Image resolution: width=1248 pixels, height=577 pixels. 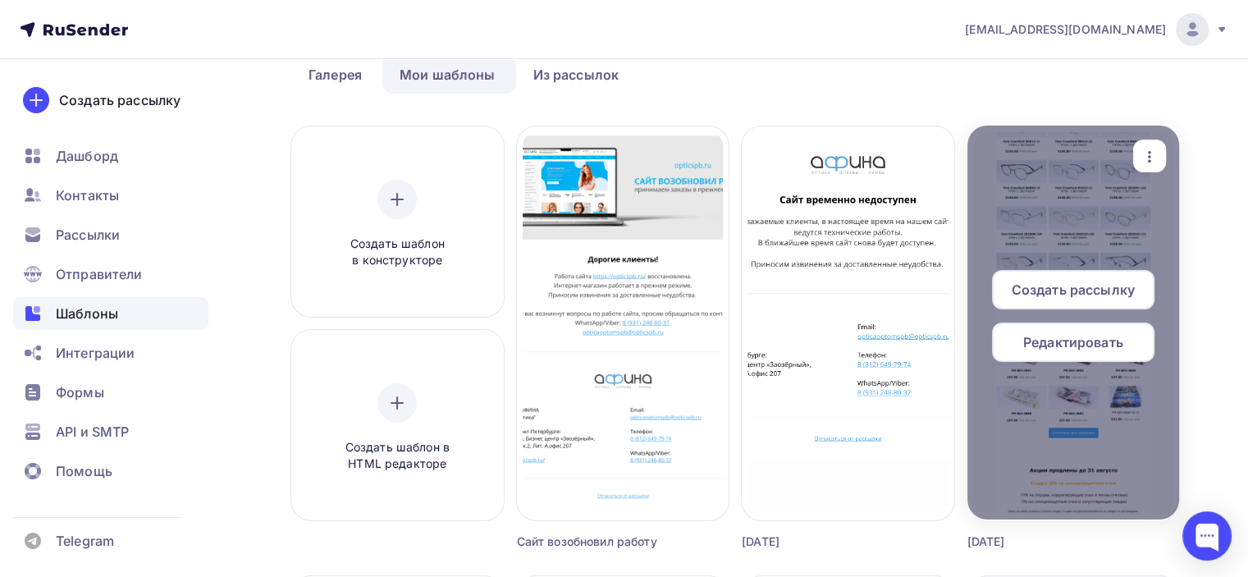 I want to click on span: API и SMTP, so click(x=92, y=431).